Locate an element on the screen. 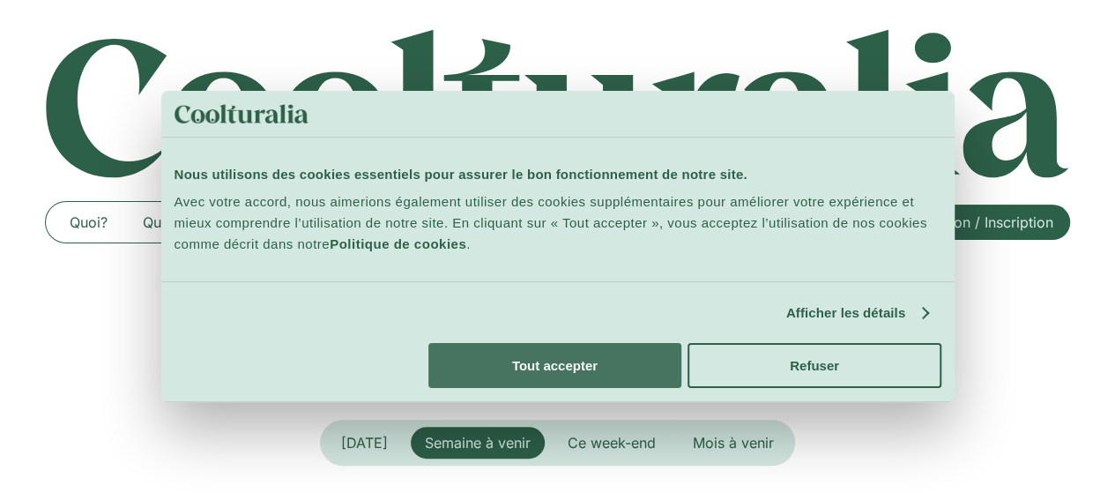 The height and width of the screenshot is (493, 1115). button: Refuser is located at coordinates (813, 365).